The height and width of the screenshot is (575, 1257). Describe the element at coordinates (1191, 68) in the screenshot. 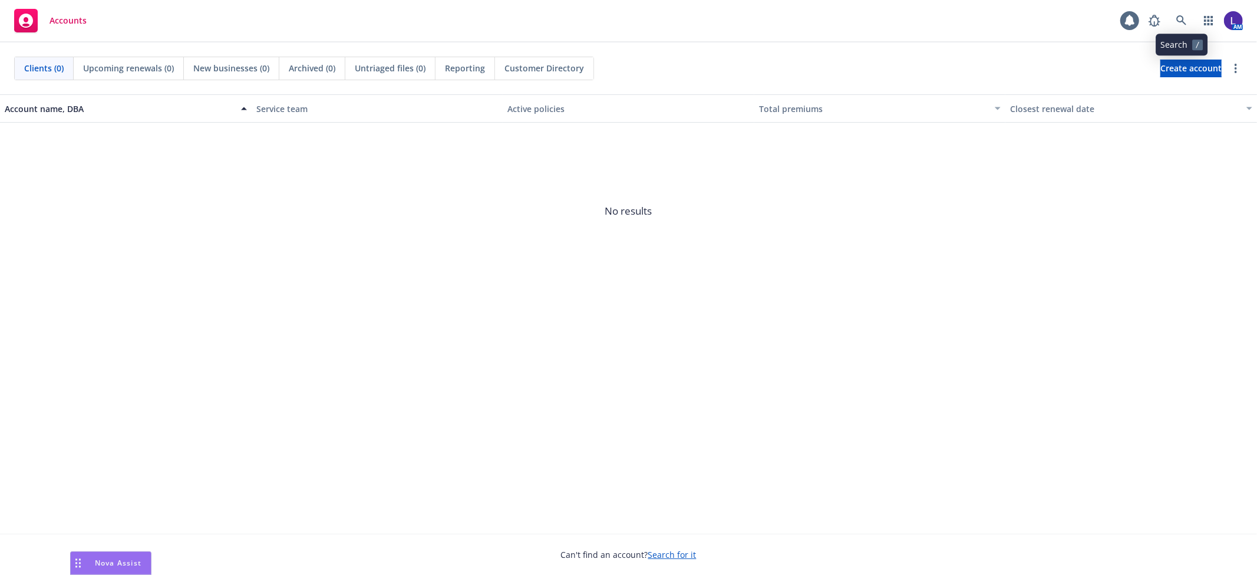

I see `a: Create account` at that location.